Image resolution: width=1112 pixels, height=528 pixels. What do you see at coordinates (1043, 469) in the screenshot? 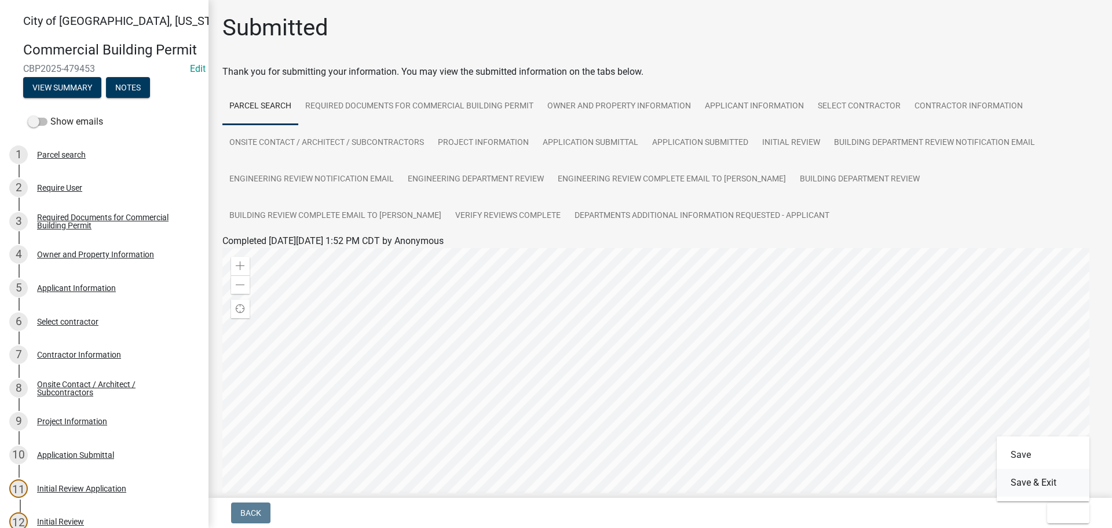
I see `div: Exit` at bounding box center [1043, 469].